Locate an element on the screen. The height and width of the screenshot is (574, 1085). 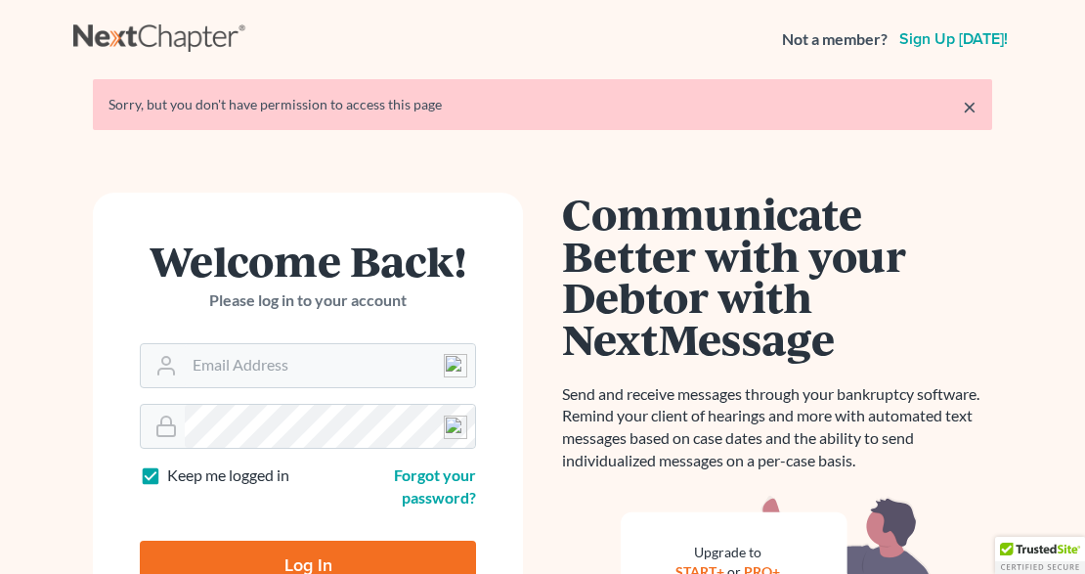
strong: Not a member? is located at coordinates (835, 39).